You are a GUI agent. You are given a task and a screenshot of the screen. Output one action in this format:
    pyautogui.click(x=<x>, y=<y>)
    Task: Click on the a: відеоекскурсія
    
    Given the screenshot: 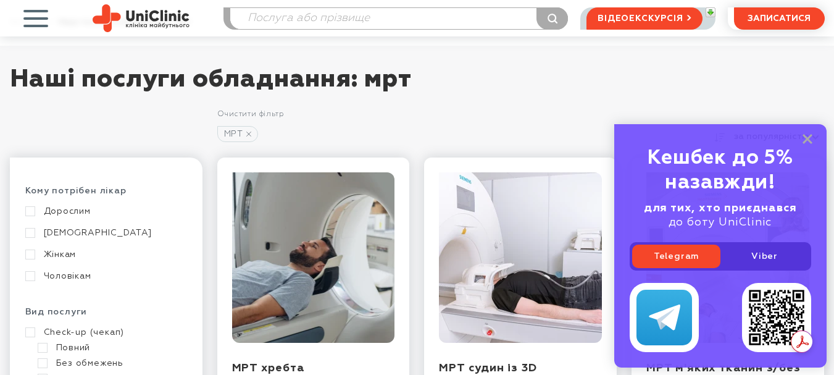 What is the action you would take?
    pyautogui.click(x=644, y=19)
    